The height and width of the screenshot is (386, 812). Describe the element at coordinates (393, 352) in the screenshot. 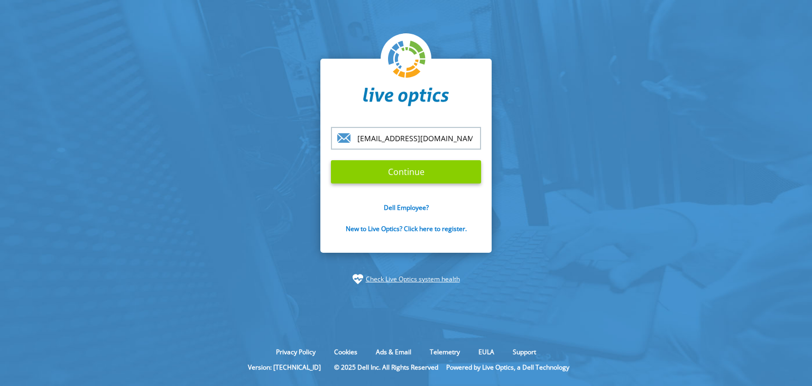

I see `a: Ads & Email` at that location.